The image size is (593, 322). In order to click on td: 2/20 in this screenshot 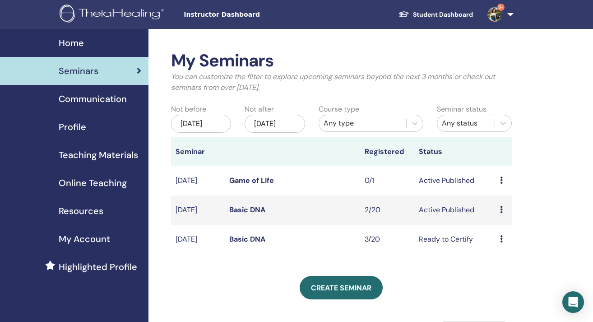, I will do `click(387, 210)`.